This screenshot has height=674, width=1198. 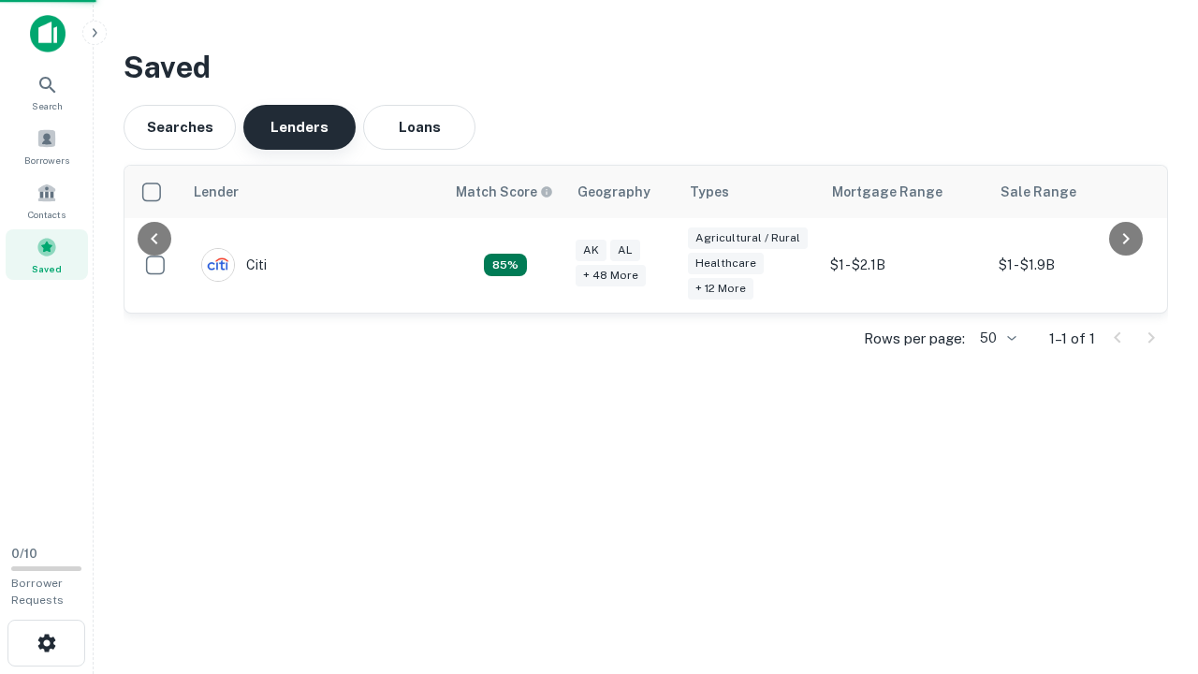 What do you see at coordinates (905, 265) in the screenshot?
I see `td: $1 - $2.1B` at bounding box center [905, 265].